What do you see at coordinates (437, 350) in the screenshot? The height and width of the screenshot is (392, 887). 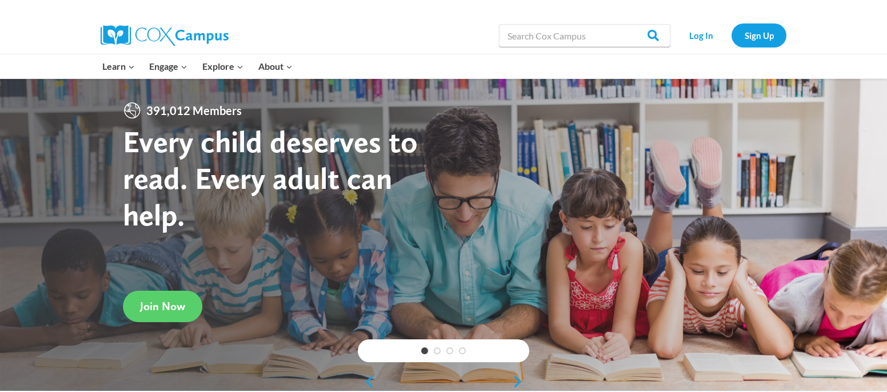 I see `a: 2` at bounding box center [437, 350].